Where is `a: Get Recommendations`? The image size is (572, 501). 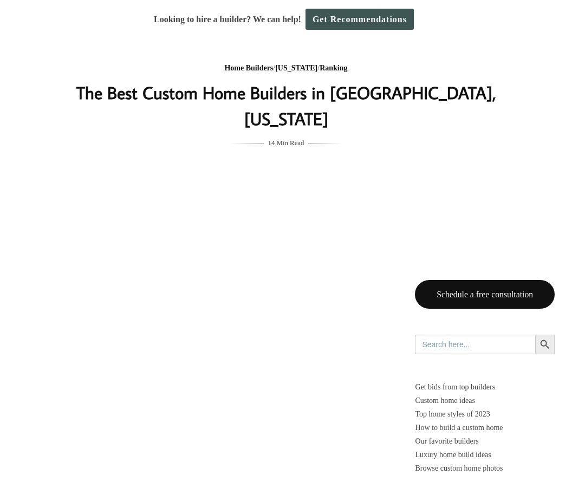
a: Get Recommendations is located at coordinates (360, 19).